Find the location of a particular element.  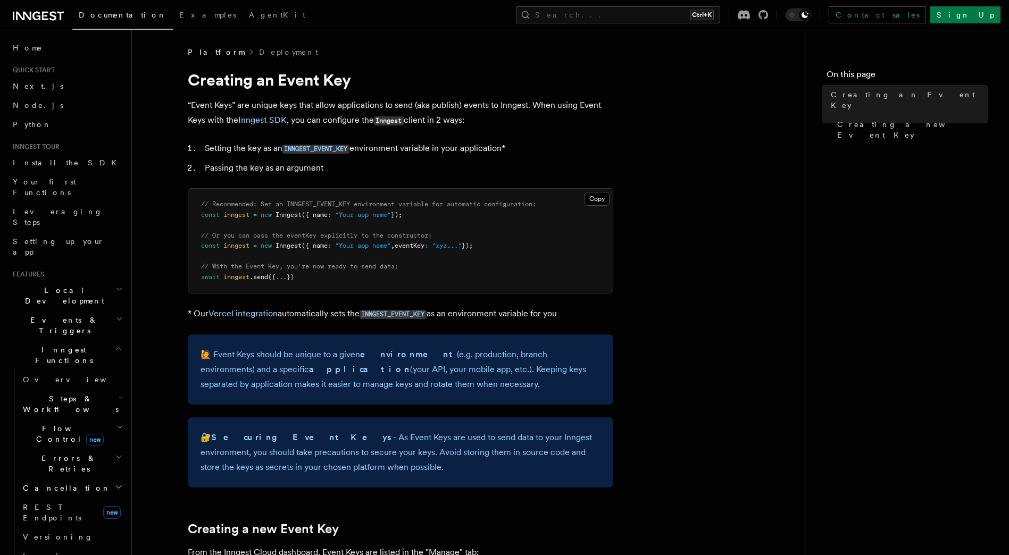

span: Documentation is located at coordinates (122, 15).